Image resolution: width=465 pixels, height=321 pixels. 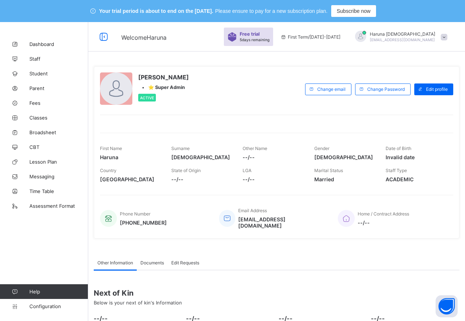 What do you see at coordinates (59, 306) in the screenshot?
I see `span: Configuration` at bounding box center [59, 306].